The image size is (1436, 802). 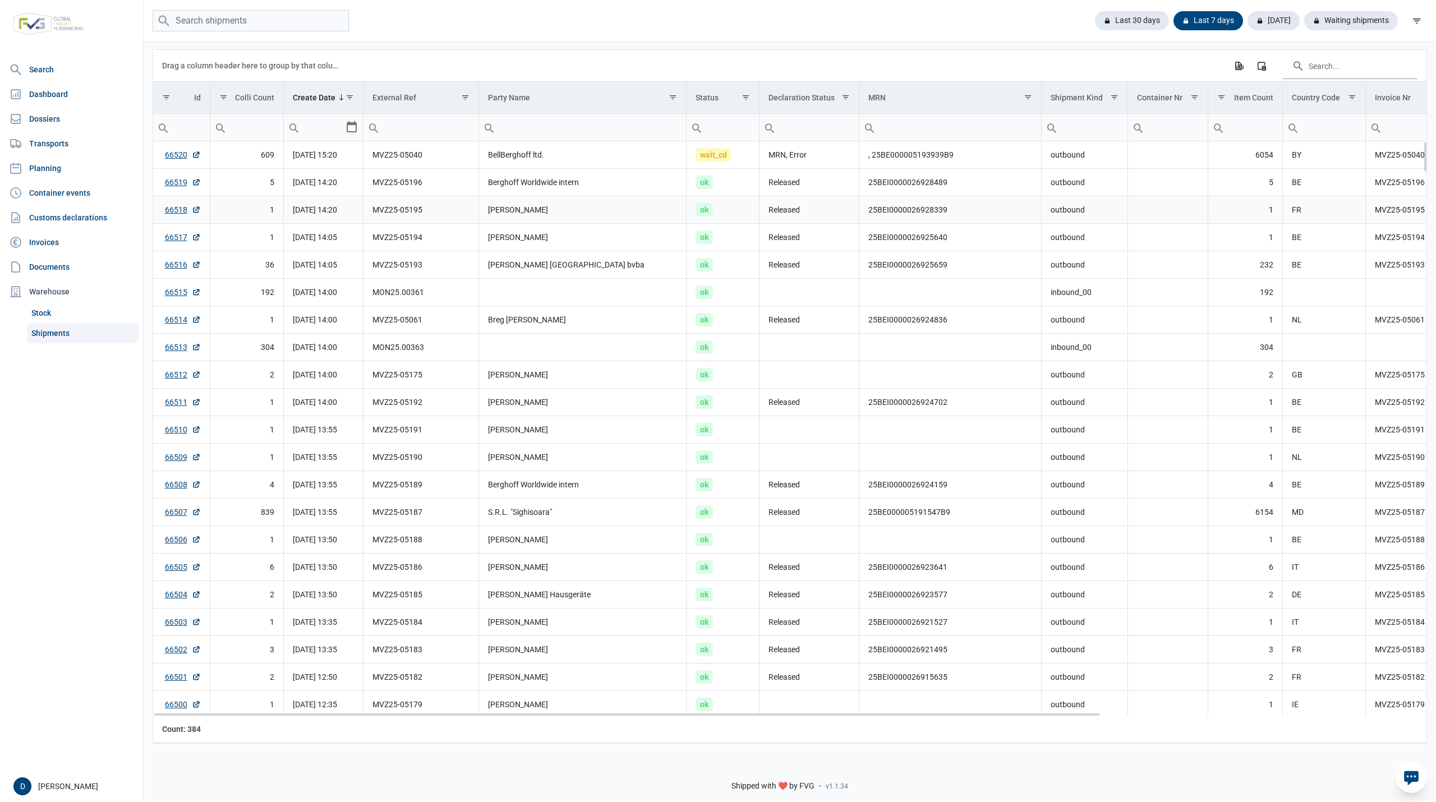 What do you see at coordinates (1245, 98) in the screenshot?
I see `td: Column Item Count` at bounding box center [1245, 98].